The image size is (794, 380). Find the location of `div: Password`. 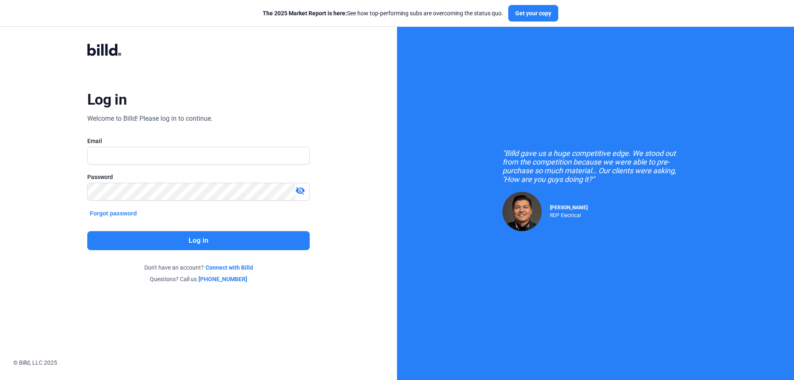

div: Password is located at coordinates (199, 177).